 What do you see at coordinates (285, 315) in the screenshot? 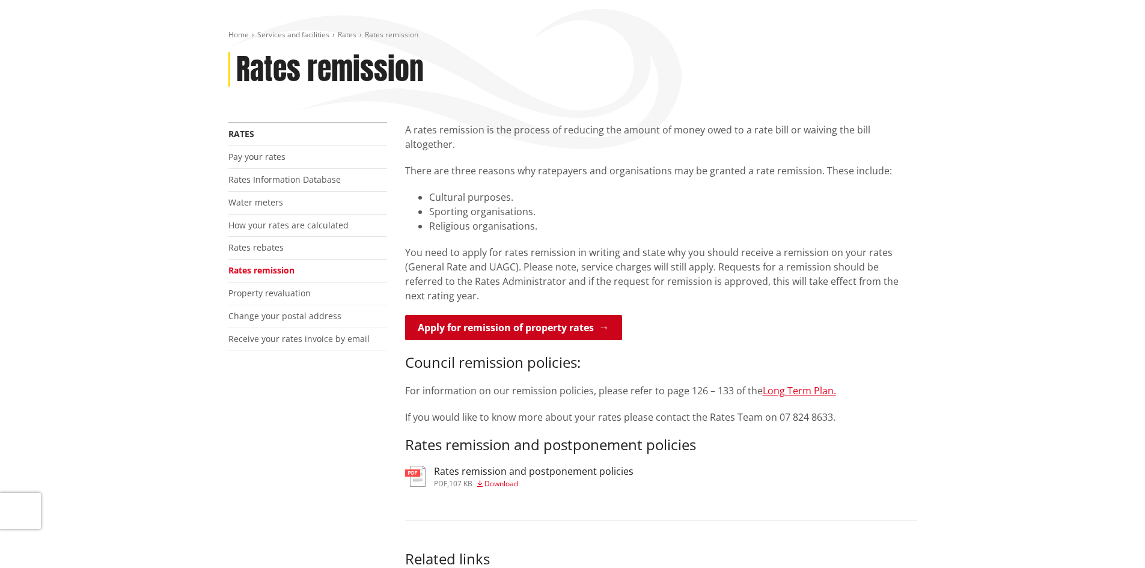
I see `a: Change your postal address` at bounding box center [285, 315].